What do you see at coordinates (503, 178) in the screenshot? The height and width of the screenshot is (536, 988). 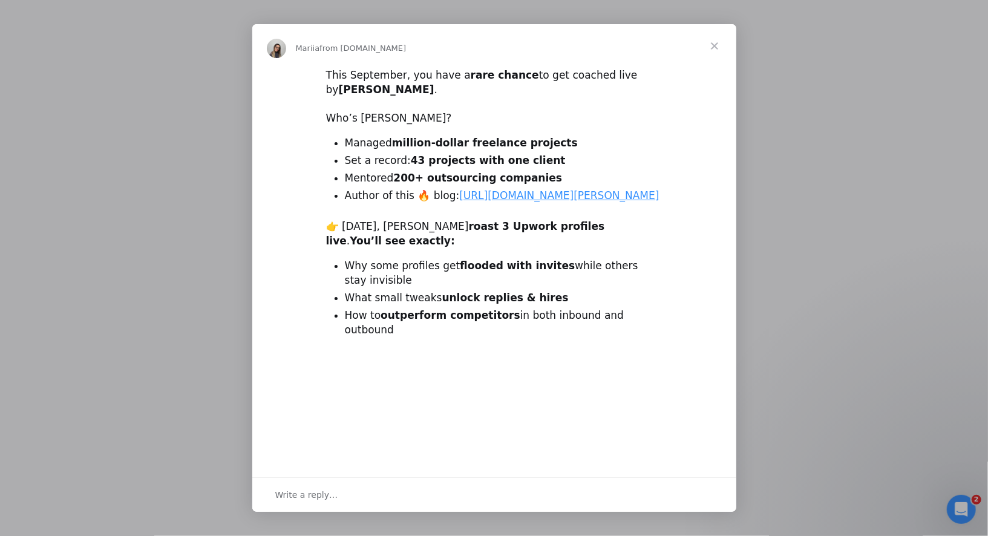 I see `li: Mentored` at bounding box center [503, 178].